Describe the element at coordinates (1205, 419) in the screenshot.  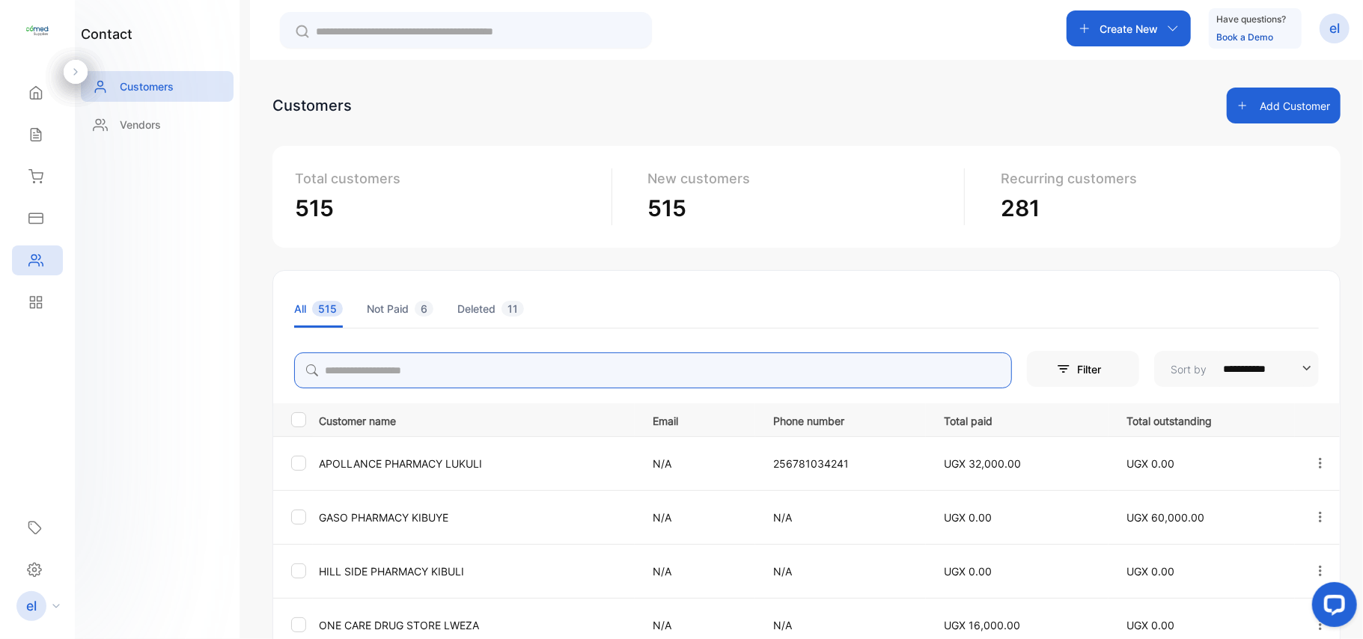
I see `p: Total outstanding` at that location.